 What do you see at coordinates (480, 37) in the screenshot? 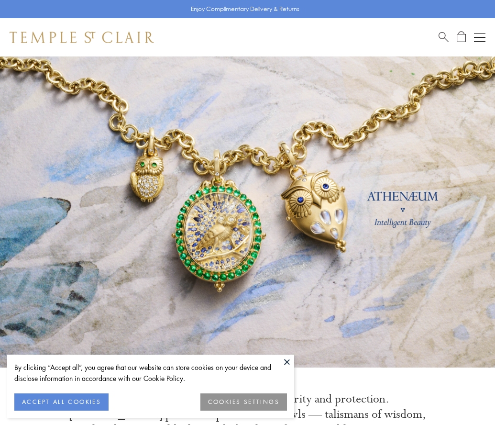
I see `button: Open navigation` at bounding box center [480, 37].